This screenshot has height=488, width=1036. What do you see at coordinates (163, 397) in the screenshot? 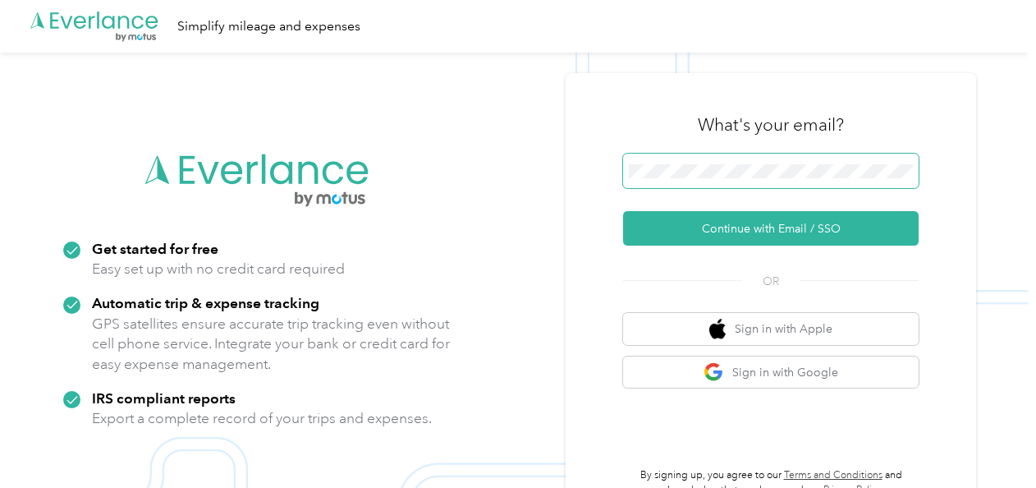
I see `strong: IRS compliant reports` at bounding box center [163, 397].